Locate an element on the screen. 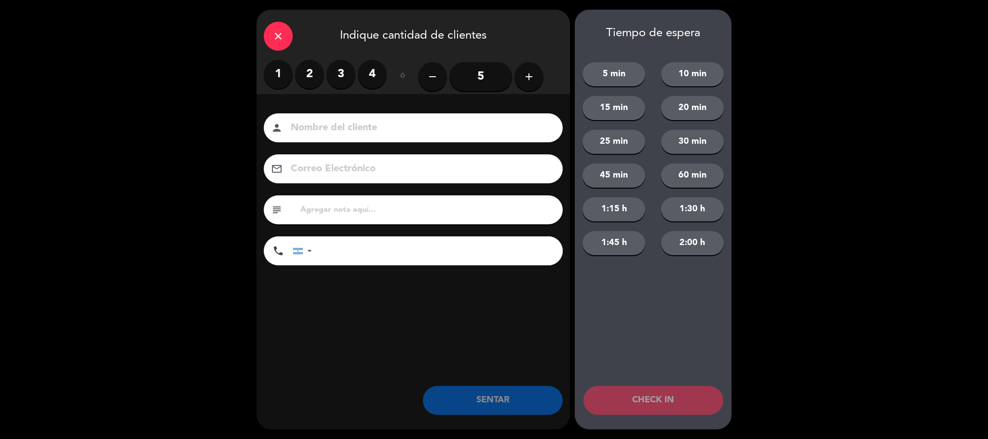 The width and height of the screenshot is (988, 439). button: add is located at coordinates (529, 77).